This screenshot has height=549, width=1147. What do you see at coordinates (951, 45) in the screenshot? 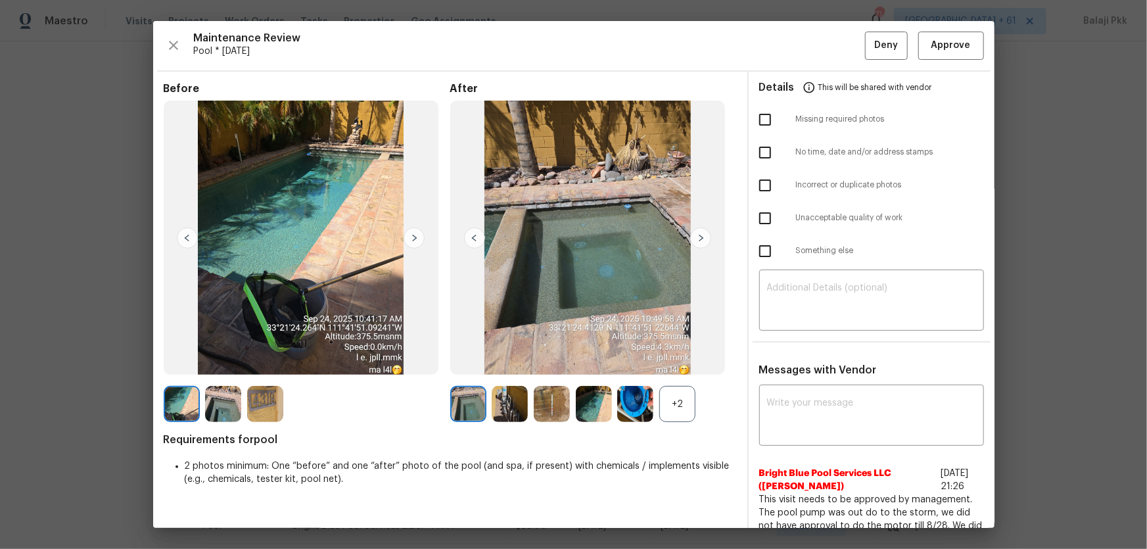
I see `button: Approve` at bounding box center [951, 45].